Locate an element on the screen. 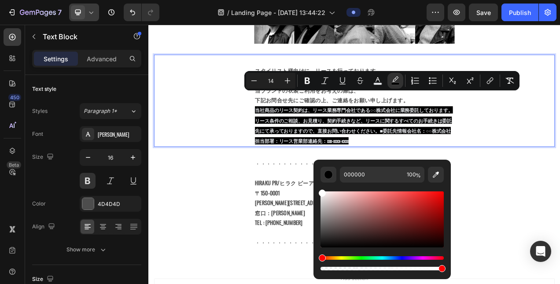  div: 4D4D4D is located at coordinates (119, 204).